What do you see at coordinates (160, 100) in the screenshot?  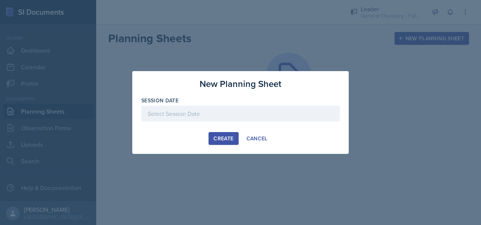 I see `label: Session Date` at bounding box center [160, 100].